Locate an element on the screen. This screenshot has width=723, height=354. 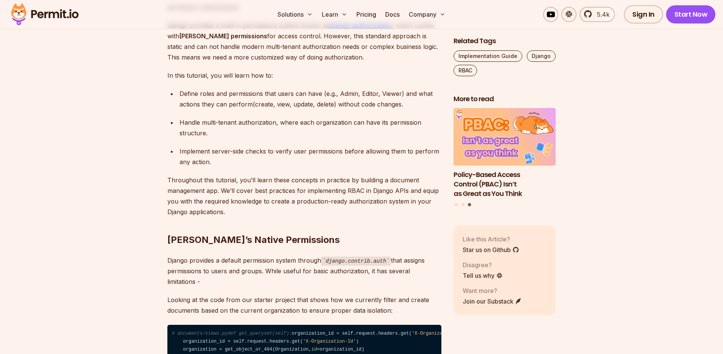
button: Company is located at coordinates (427, 14).